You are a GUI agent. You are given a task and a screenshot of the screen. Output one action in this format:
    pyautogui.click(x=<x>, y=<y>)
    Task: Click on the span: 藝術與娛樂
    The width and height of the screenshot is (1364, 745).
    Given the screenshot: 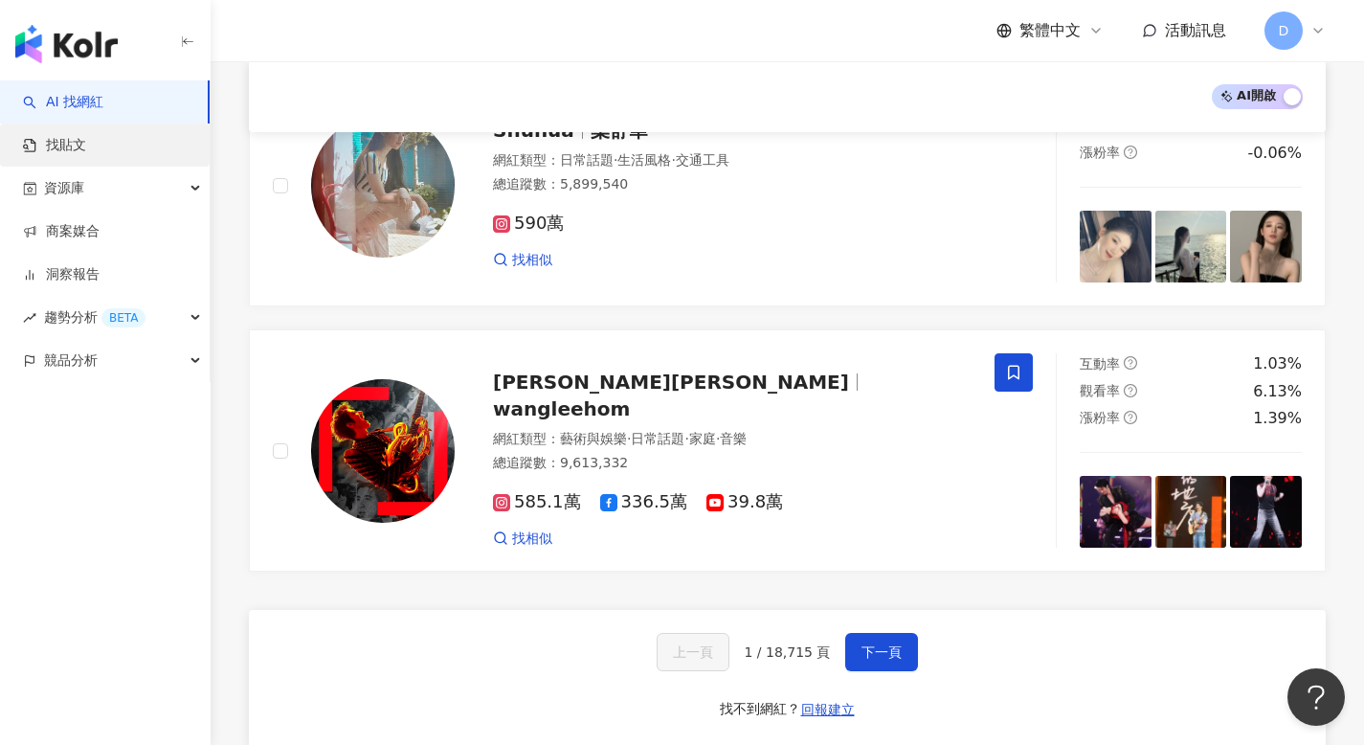 What is the action you would take?
    pyautogui.click(x=593, y=438)
    